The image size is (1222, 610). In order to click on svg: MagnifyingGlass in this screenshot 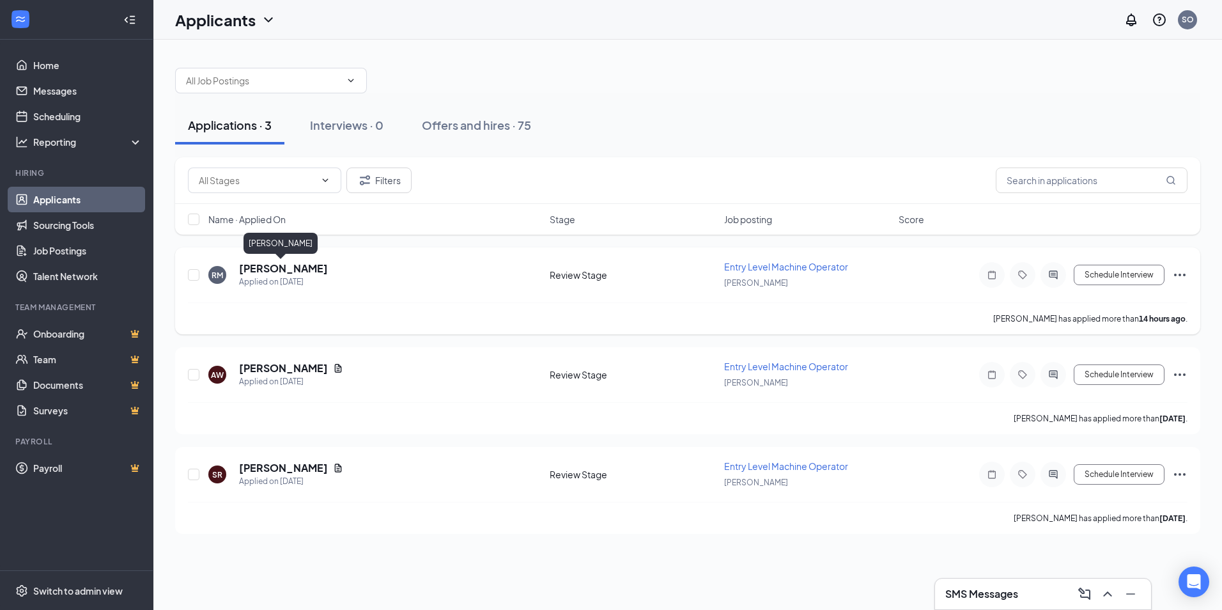, I will do `click(1171, 180)`.